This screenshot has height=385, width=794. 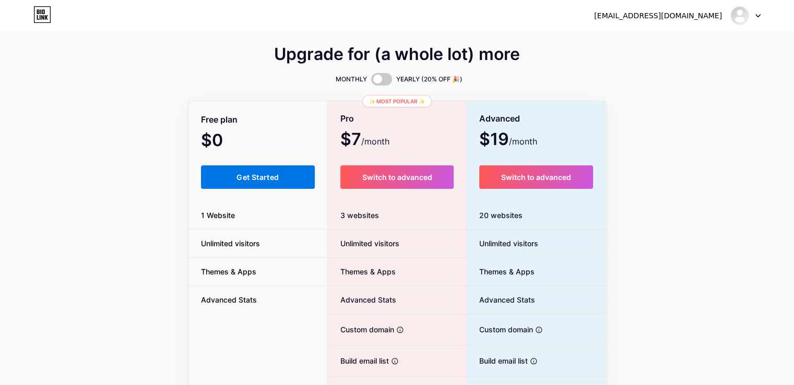 What do you see at coordinates (347, 119) in the screenshot?
I see `span: Pro` at bounding box center [347, 119].